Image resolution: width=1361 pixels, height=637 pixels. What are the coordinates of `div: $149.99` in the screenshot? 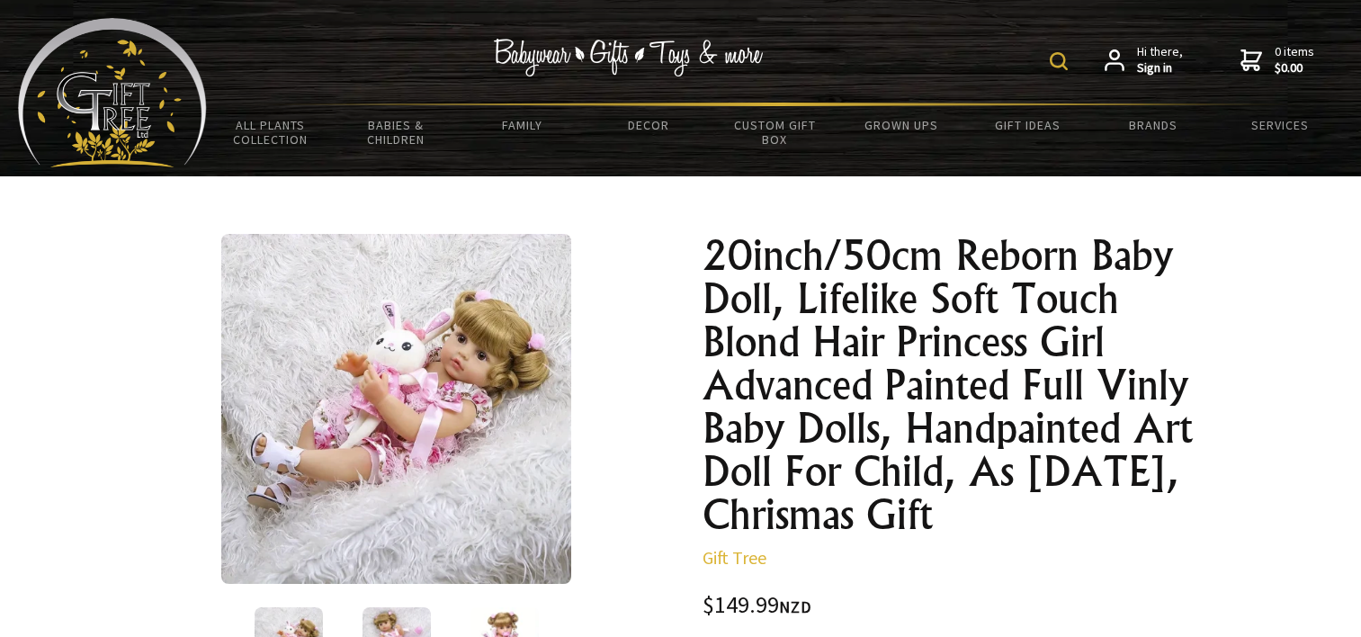 It's located at (965, 605).